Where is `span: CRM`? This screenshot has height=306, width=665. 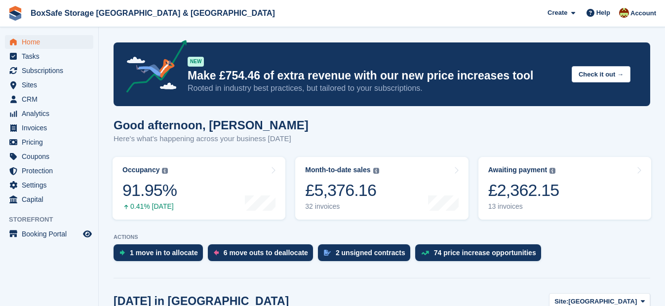 span: CRM is located at coordinates (51, 99).